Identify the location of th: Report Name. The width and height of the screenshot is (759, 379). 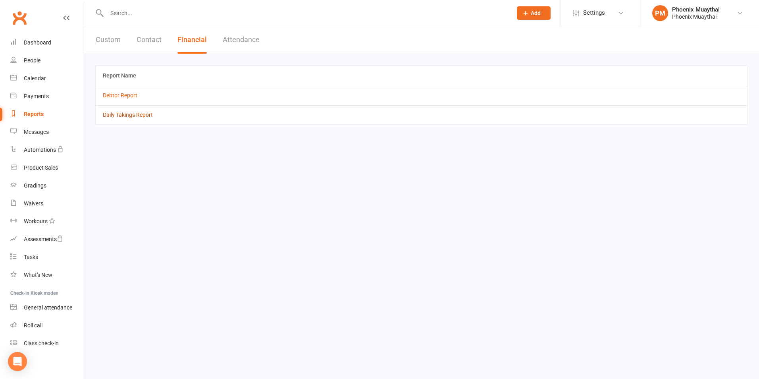
(421, 75).